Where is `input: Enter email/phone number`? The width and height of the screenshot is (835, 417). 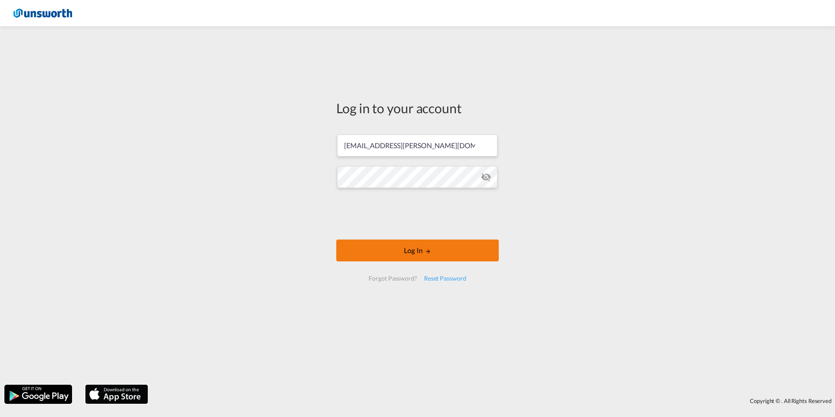
input: Enter email/phone number is located at coordinates (417, 145).